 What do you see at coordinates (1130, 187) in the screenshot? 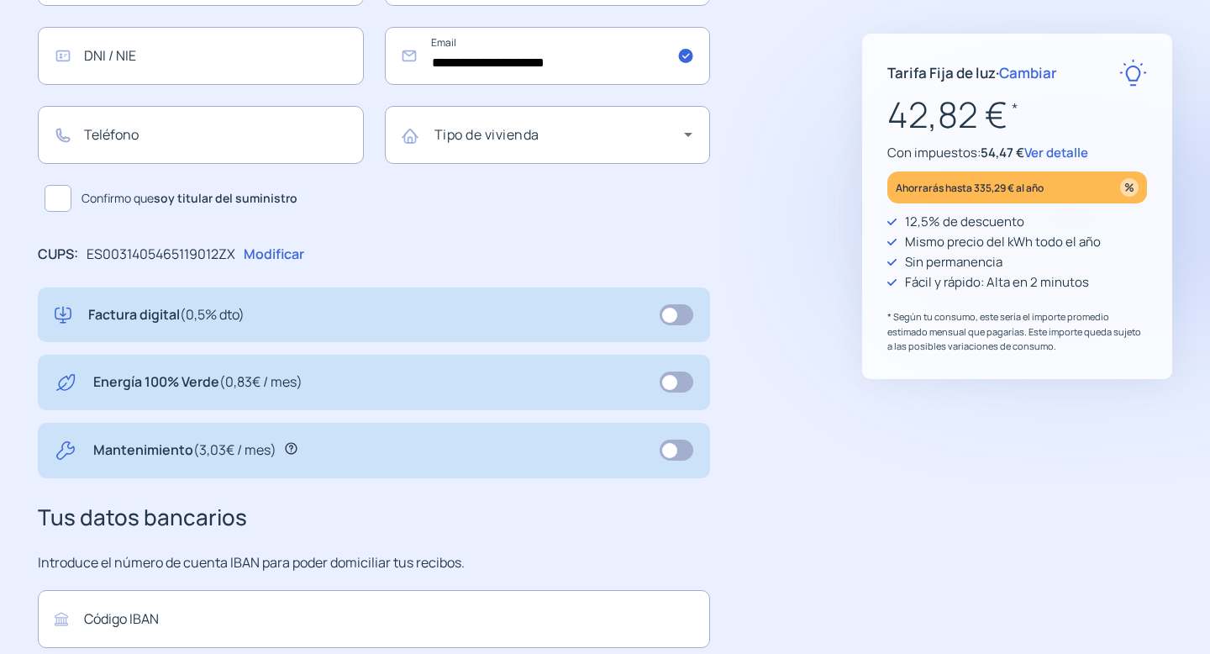
I see `img: percentage_icon.svg` at bounding box center [1130, 187].